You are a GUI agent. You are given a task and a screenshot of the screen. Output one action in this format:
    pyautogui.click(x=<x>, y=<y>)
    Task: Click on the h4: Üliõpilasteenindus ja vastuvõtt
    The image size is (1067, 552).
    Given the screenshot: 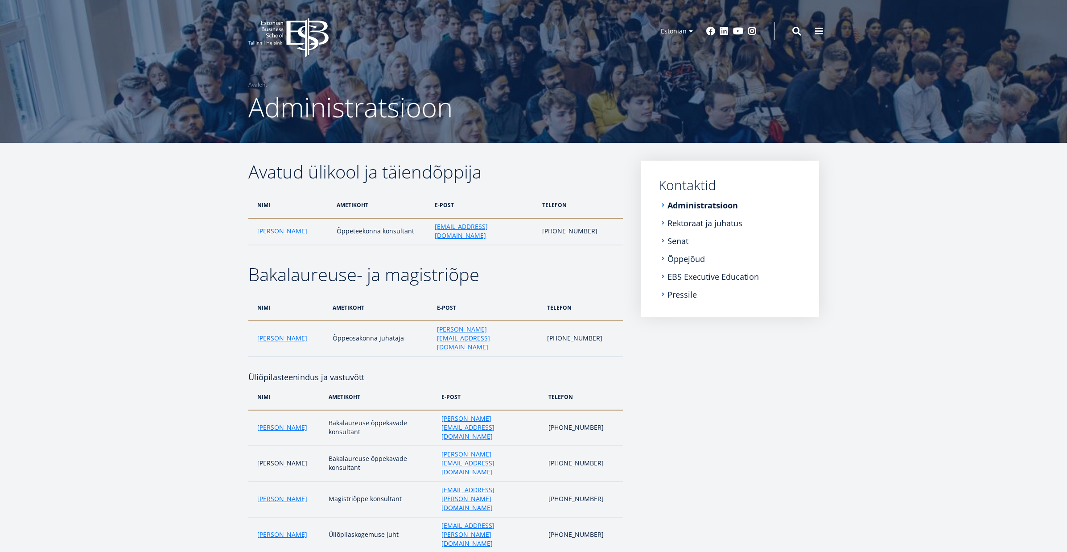 What is the action you would take?
    pyautogui.click(x=436, y=370)
    